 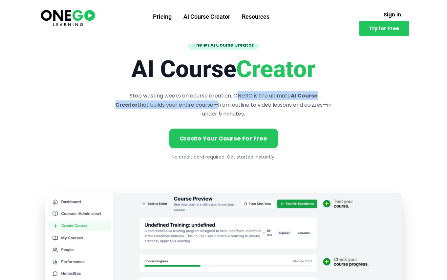 What do you see at coordinates (216, 100) in the screenshot?
I see `strong: AI Course Creator` at bounding box center [216, 100].